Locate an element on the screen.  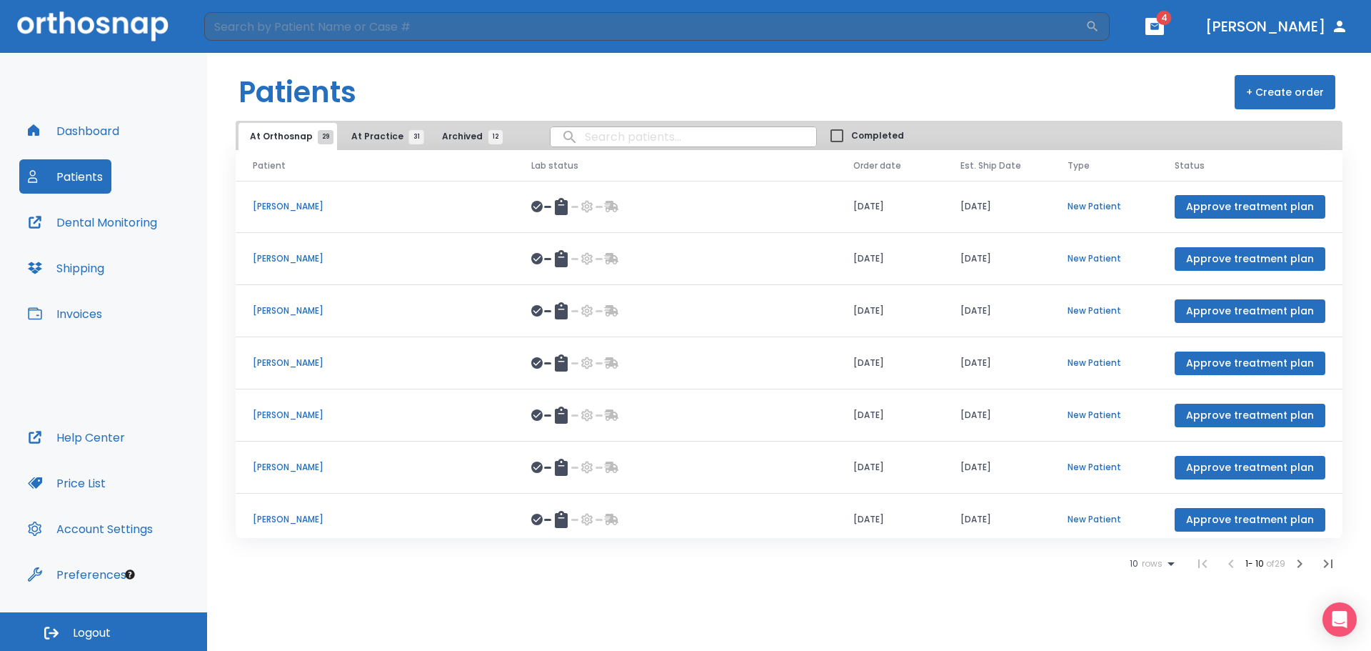
span: 1 - 10 is located at coordinates (1256, 563).